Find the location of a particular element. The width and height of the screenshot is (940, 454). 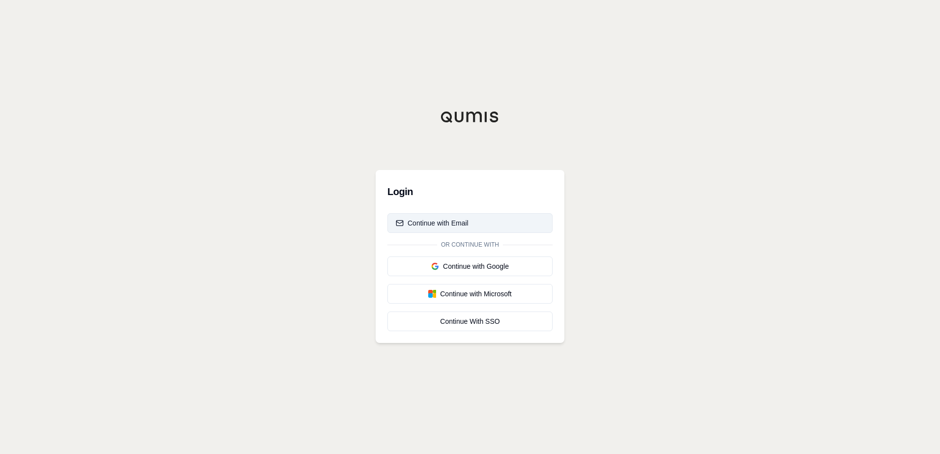

div: Continue with Microsoft is located at coordinates (470, 294).